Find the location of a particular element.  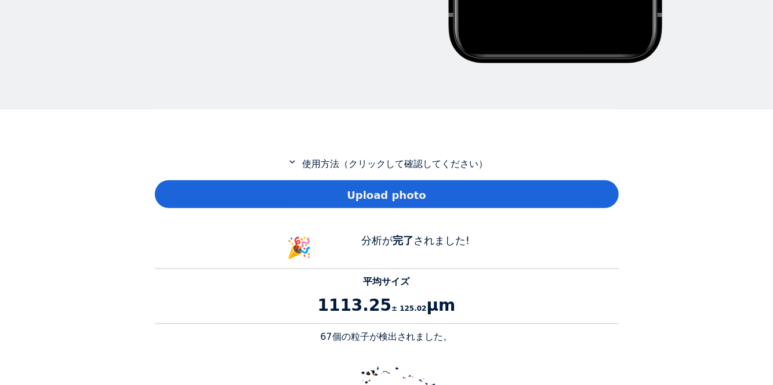

span: Upload photo is located at coordinates (386, 195).